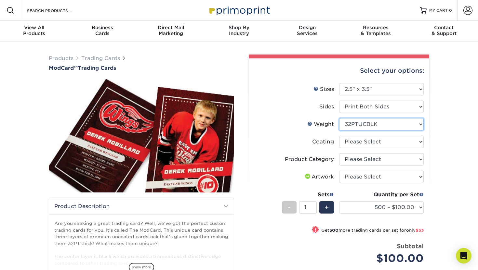 Image resolution: width=478 pixels, height=270 pixels. I want to click on span: only, so click(415, 230).